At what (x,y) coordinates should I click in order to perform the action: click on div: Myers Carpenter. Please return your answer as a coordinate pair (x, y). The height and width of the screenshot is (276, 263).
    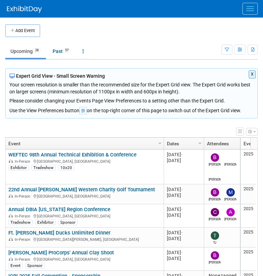
    Looking at the image, I should click on (230, 199).